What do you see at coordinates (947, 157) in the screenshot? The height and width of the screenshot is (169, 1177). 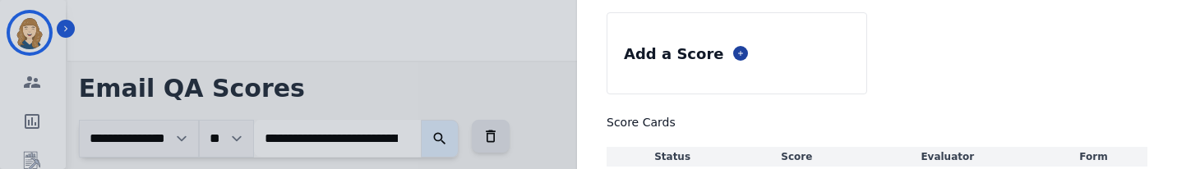 I see `th: Evaluator` at bounding box center [947, 157].